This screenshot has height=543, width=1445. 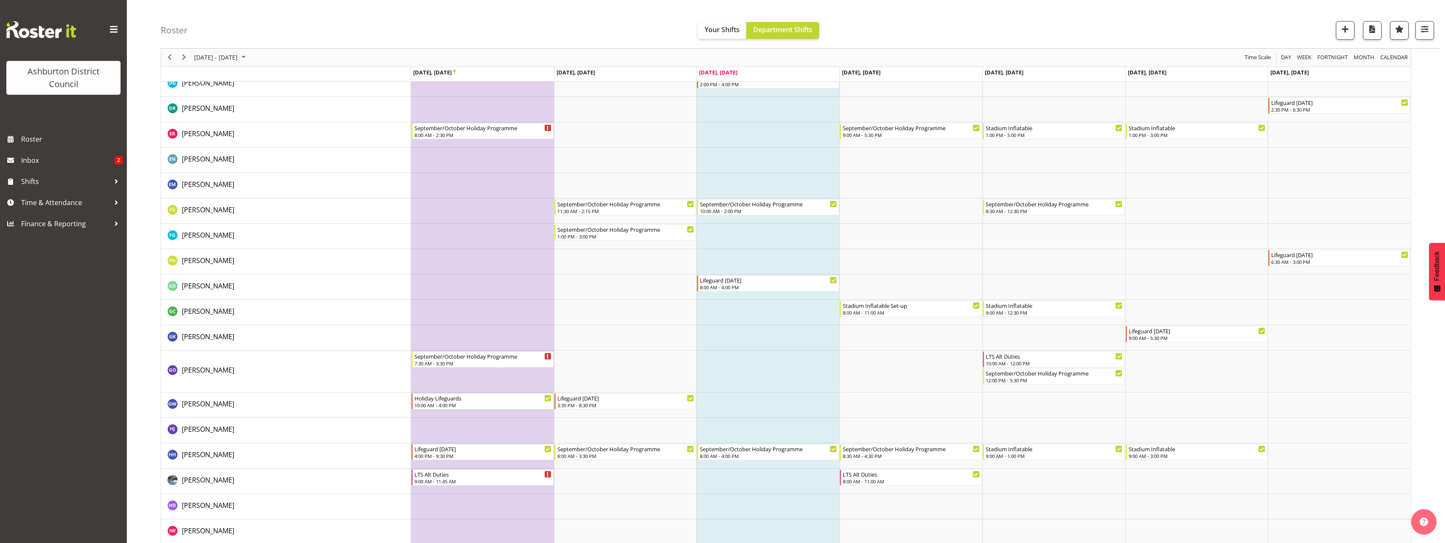 I want to click on button: Department Shifts, so click(x=783, y=30).